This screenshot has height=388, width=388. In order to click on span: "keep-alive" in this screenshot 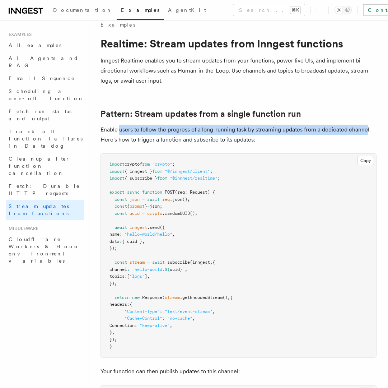, I will do `click(155, 325)`.